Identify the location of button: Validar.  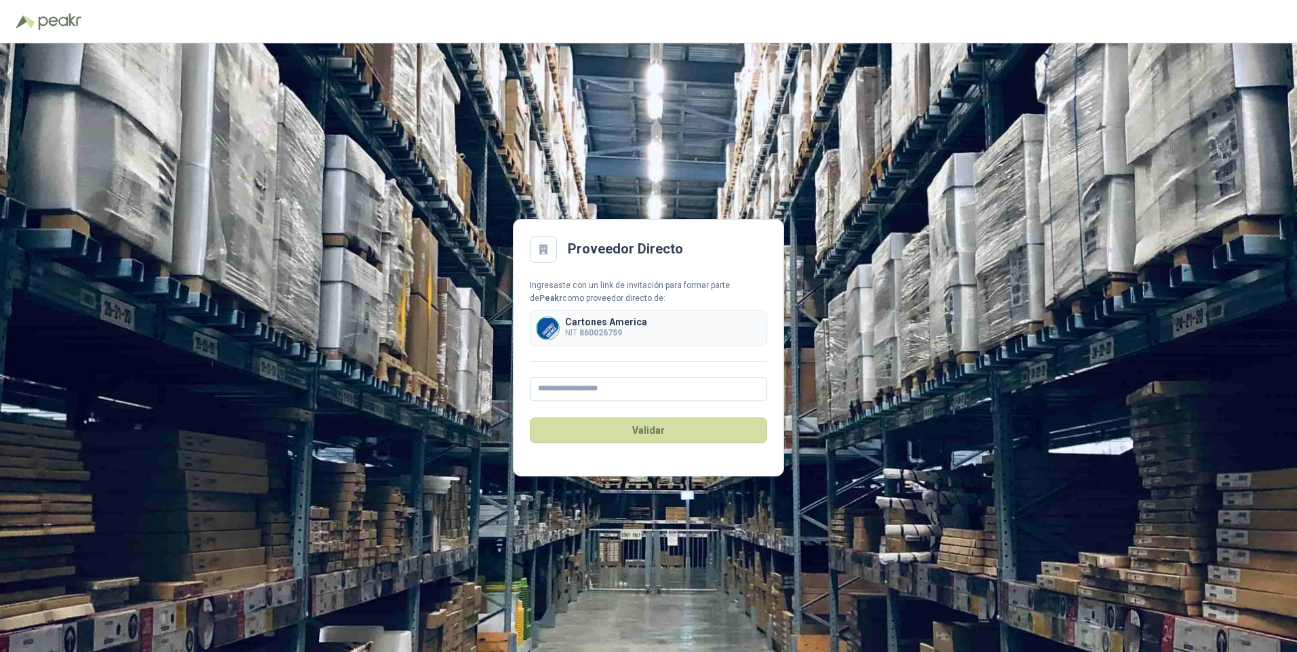
(648, 431).